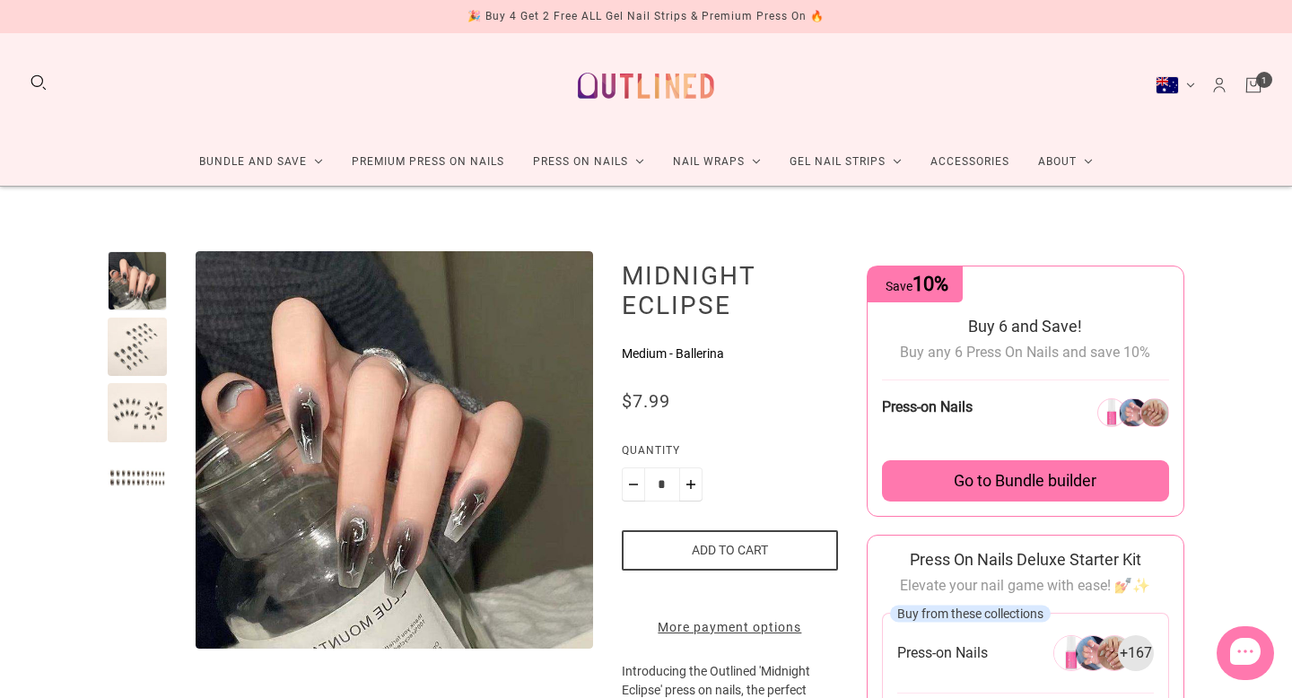 The width and height of the screenshot is (1292, 698). Describe the element at coordinates (691, 484) in the screenshot. I see `button: Plus` at that location.